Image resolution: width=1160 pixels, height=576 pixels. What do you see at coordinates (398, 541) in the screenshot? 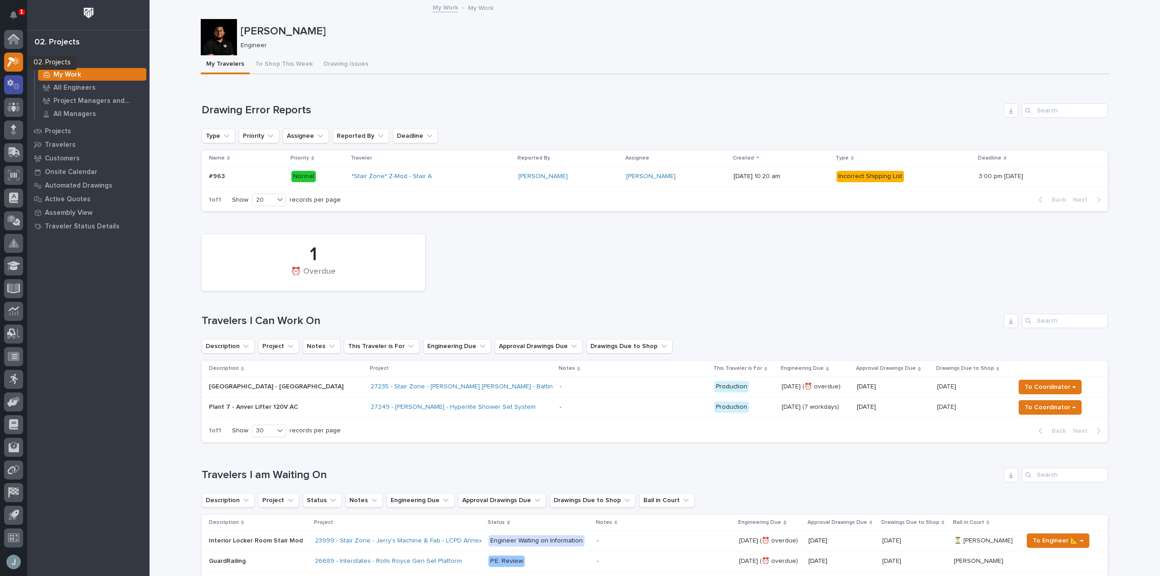
I see `a: 23999 - Stair Zone - Jerry's Machine & Fab - LCPD Annex` at bounding box center [398, 541].